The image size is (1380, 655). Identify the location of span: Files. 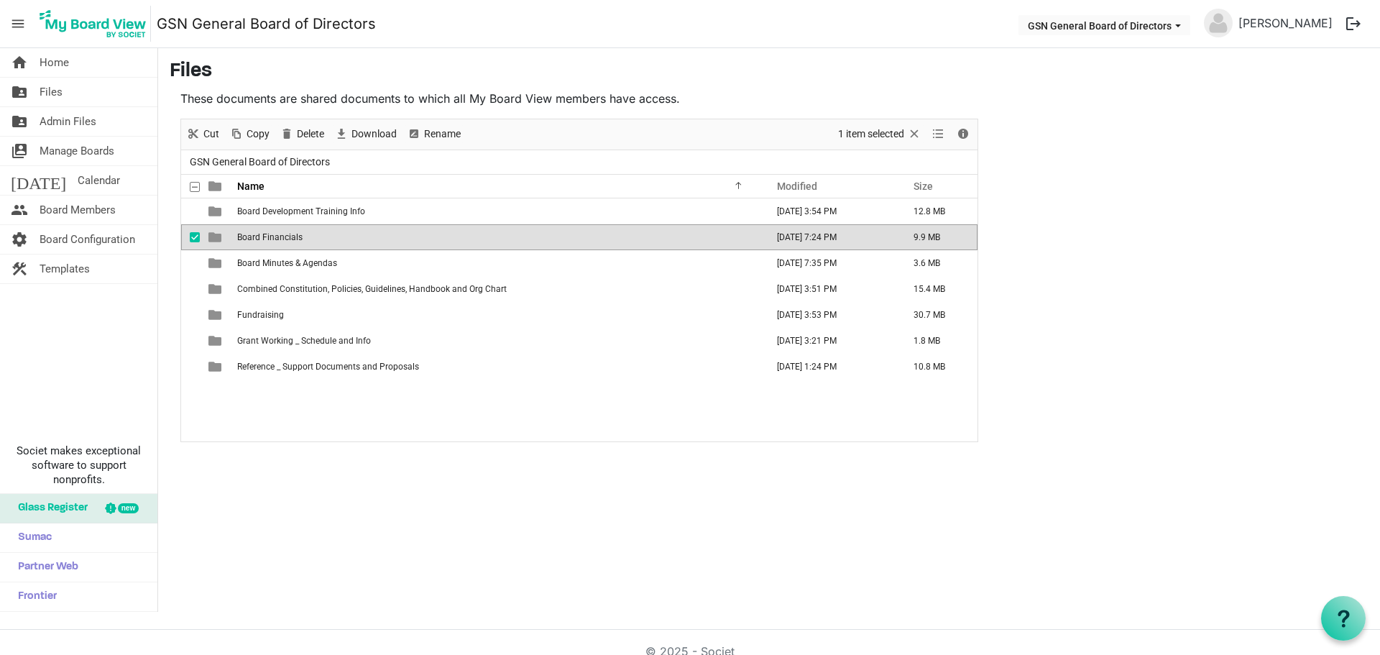
(51, 92).